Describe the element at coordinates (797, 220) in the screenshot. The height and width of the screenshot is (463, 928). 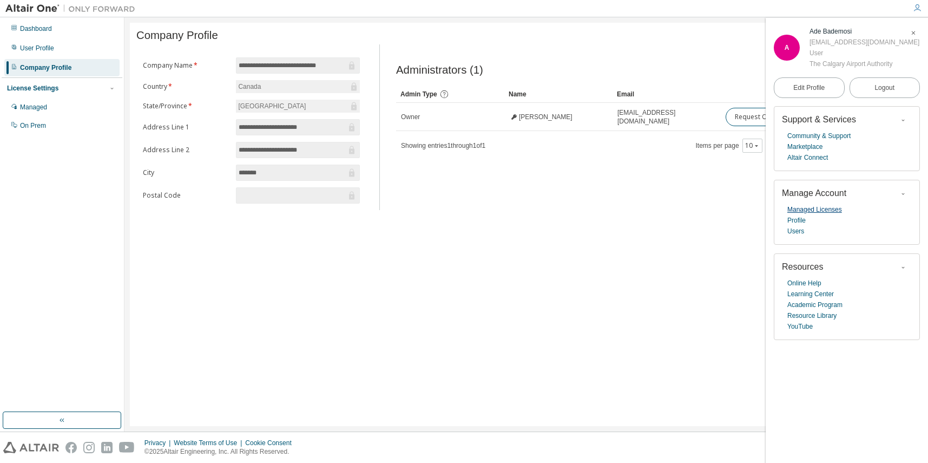
I see `a: Profile` at that location.